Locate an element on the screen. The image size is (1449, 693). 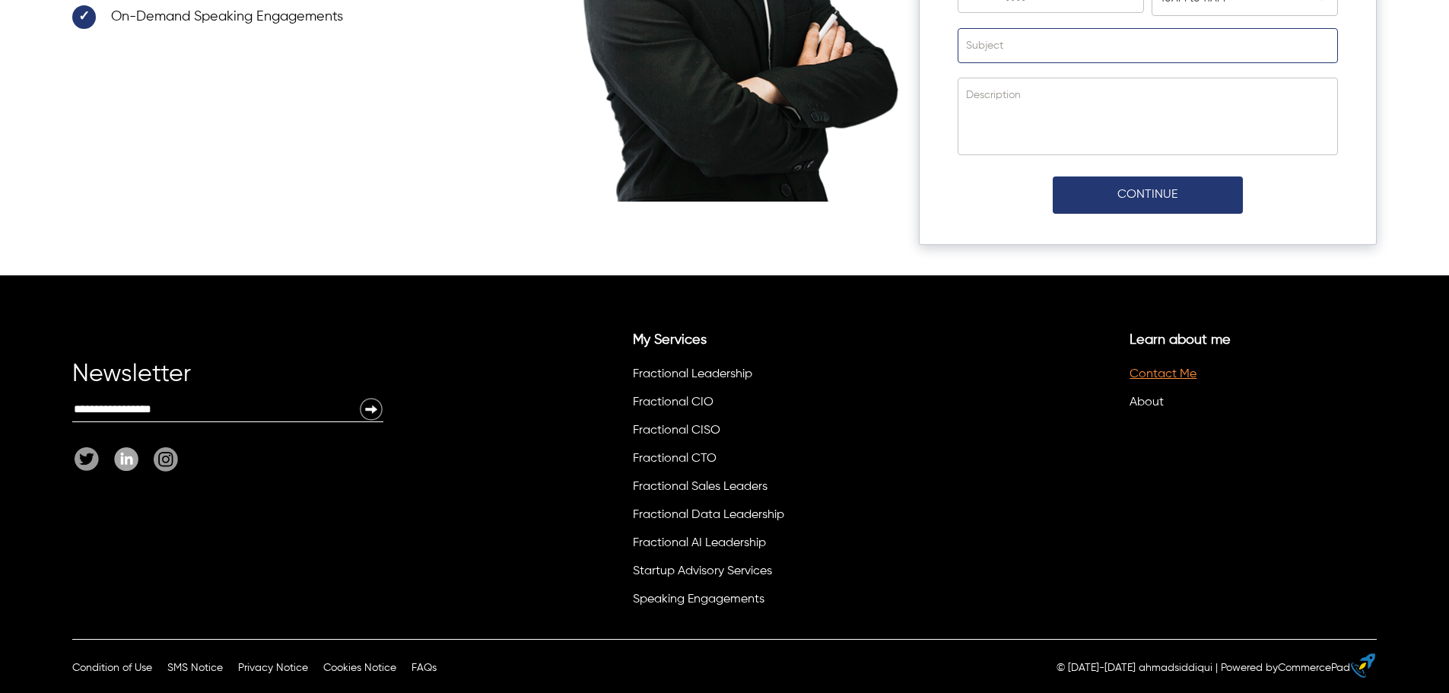
li: Startup Advisory Services is located at coordinates (751, 573).